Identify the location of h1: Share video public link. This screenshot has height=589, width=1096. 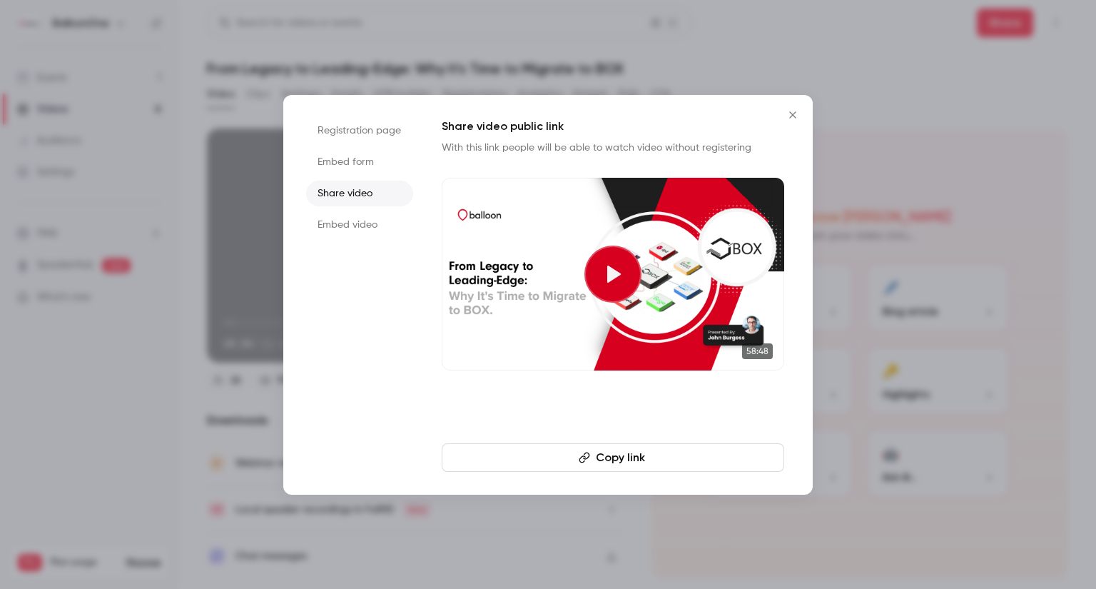
(613, 126).